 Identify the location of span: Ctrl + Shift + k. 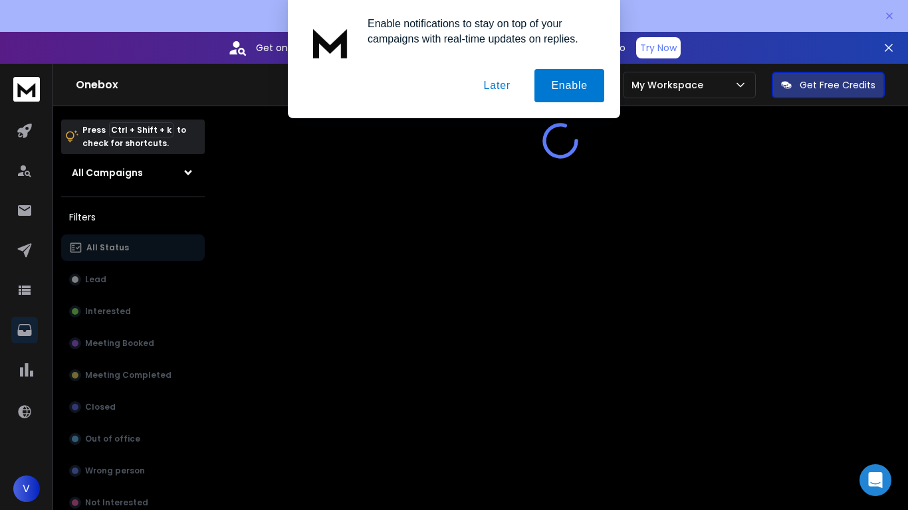
(141, 130).